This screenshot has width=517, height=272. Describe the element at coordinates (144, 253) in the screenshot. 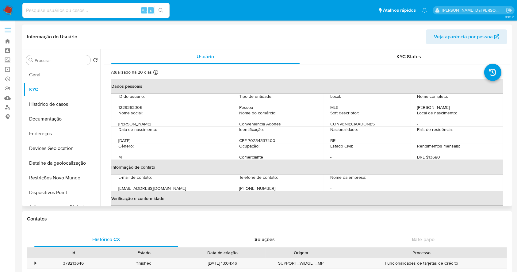

I see `div: Estado` at that location.